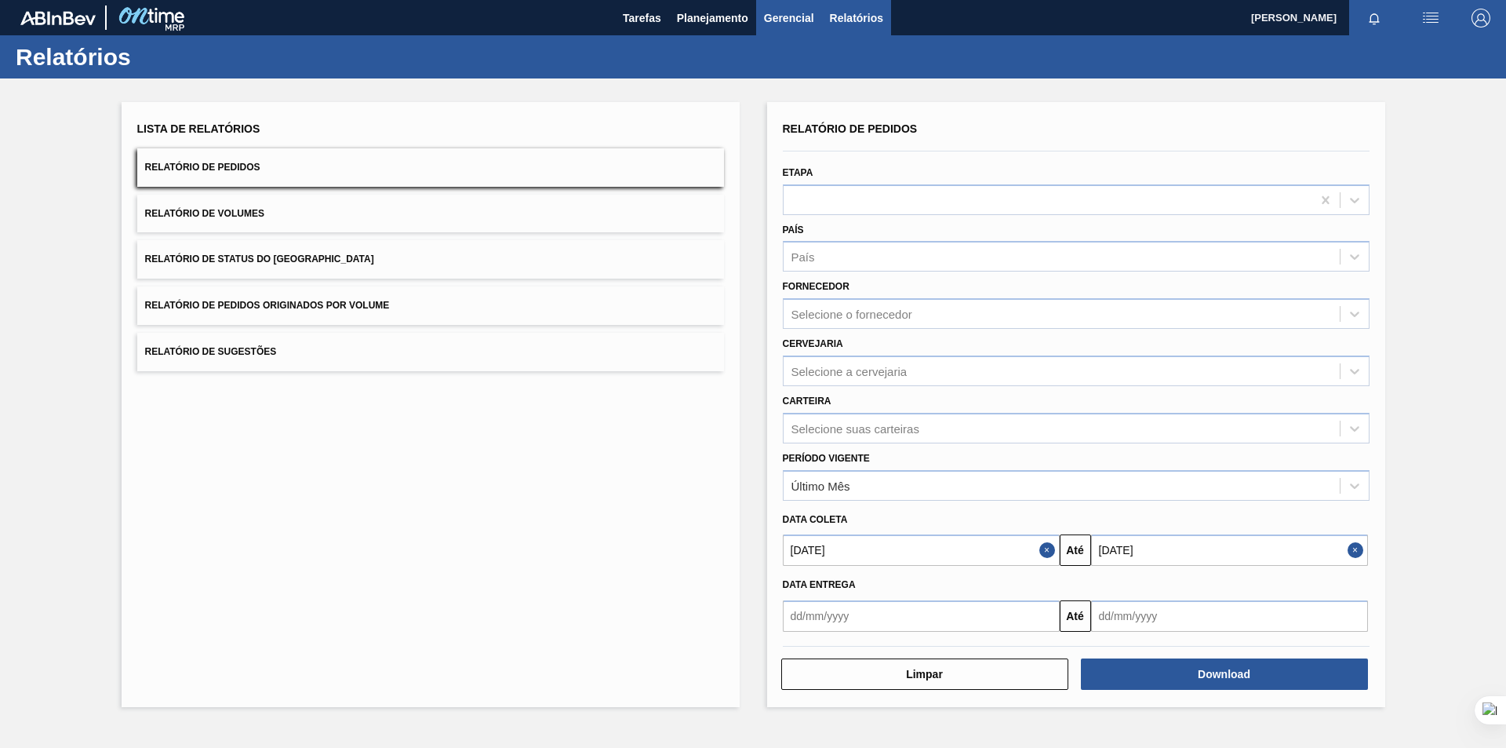 This screenshot has width=1506, height=748. I want to click on span: Gerencial, so click(789, 18).